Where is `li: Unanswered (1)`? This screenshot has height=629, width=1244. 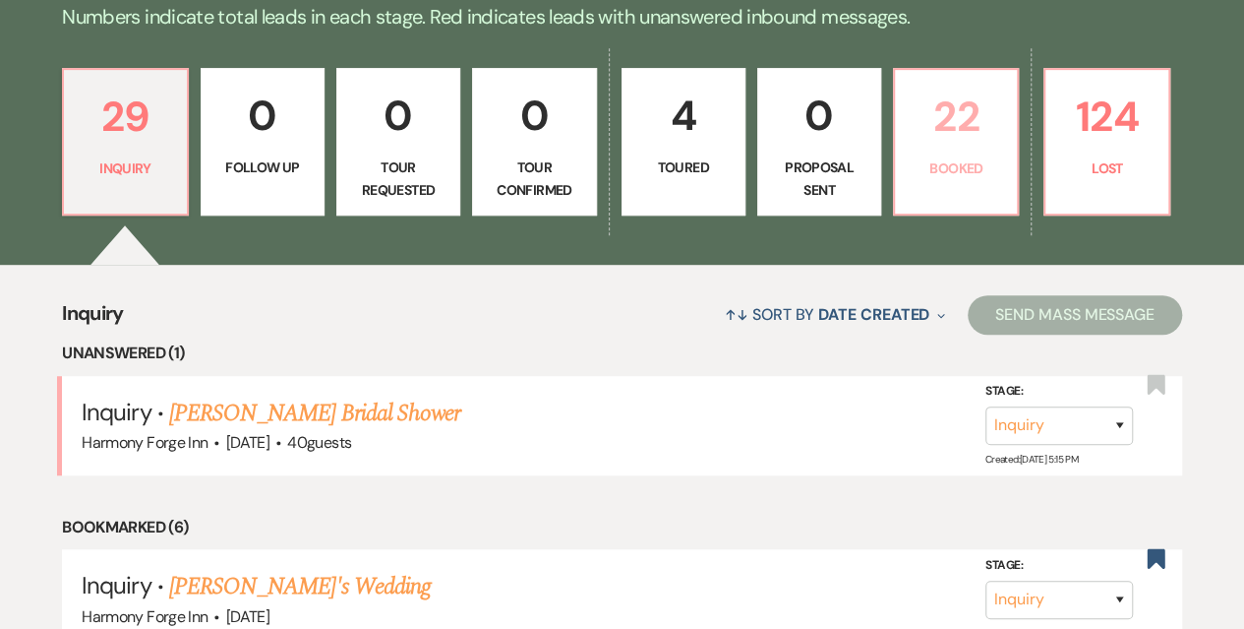 li: Unanswered (1) is located at coordinates (622, 353).